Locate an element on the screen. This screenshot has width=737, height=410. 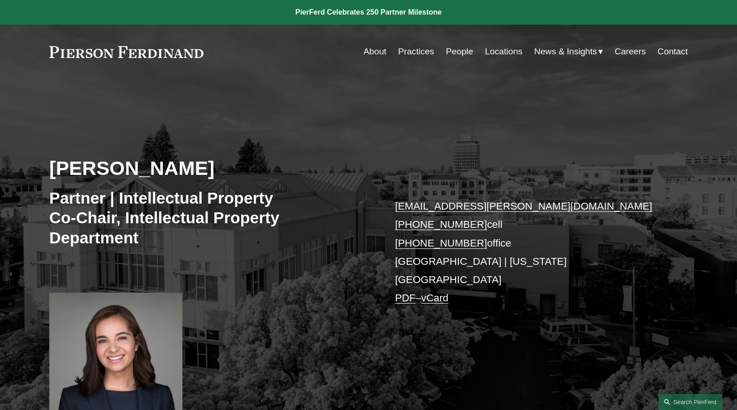
a: Contact is located at coordinates (673, 52).